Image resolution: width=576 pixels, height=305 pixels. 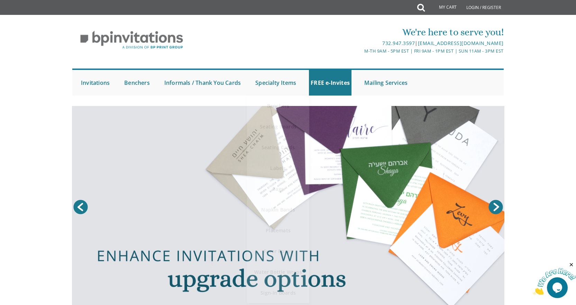 What do you see at coordinates (276, 83) in the screenshot?
I see `a: Specialty Items` at bounding box center [276, 83].